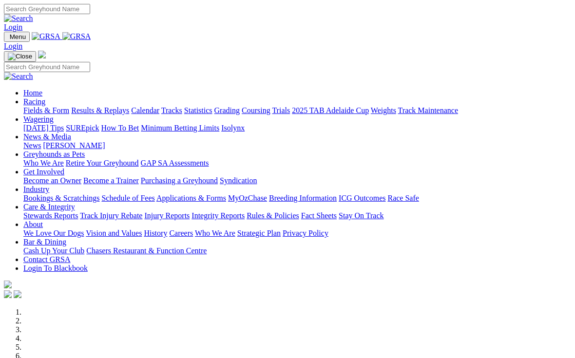 The image size is (575, 358). I want to click on a: Wagering, so click(38, 119).